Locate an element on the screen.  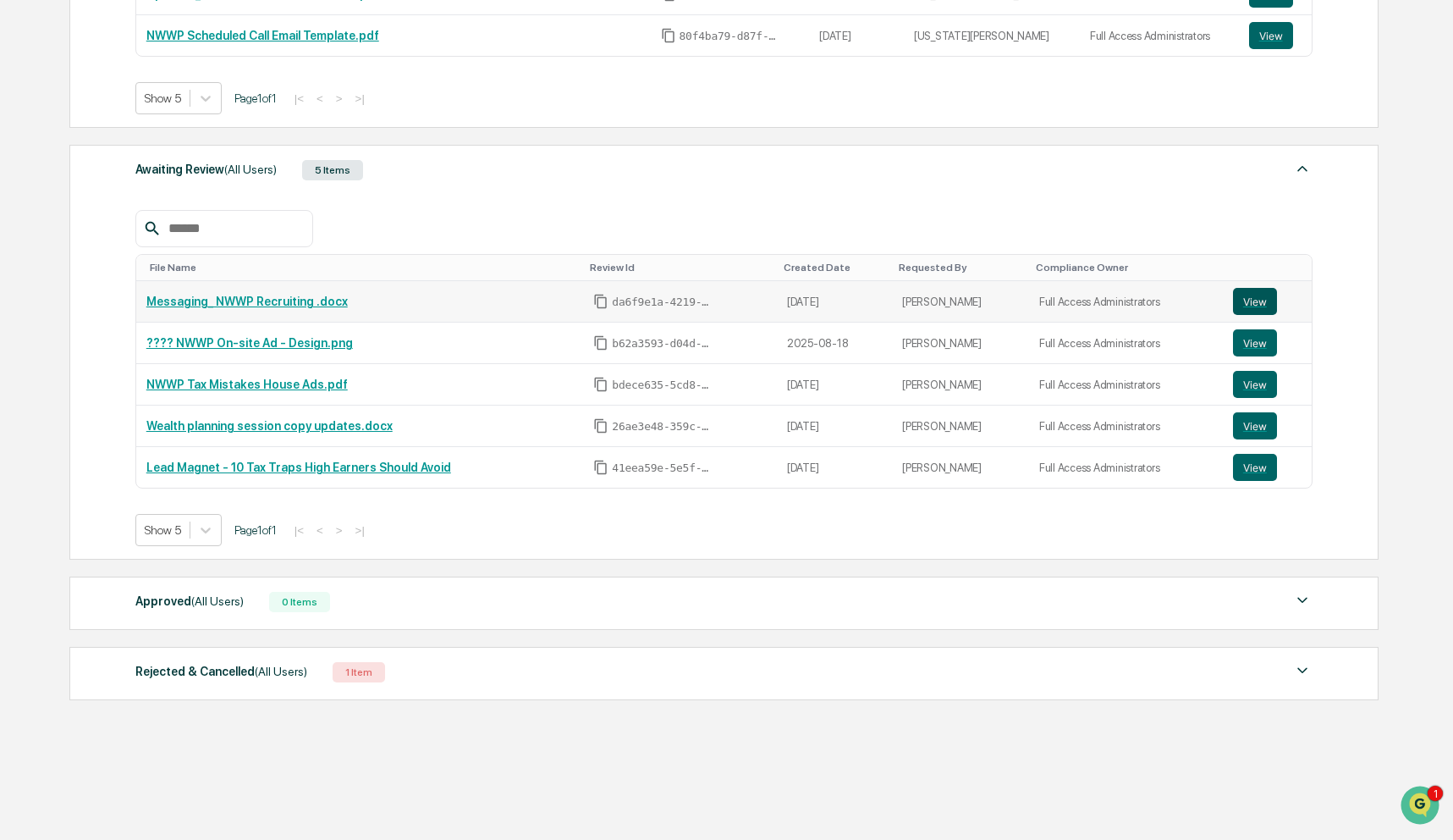
img: 8933085812038_c878075ebb4cc5468115_72.jpg is located at coordinates (51, 145).